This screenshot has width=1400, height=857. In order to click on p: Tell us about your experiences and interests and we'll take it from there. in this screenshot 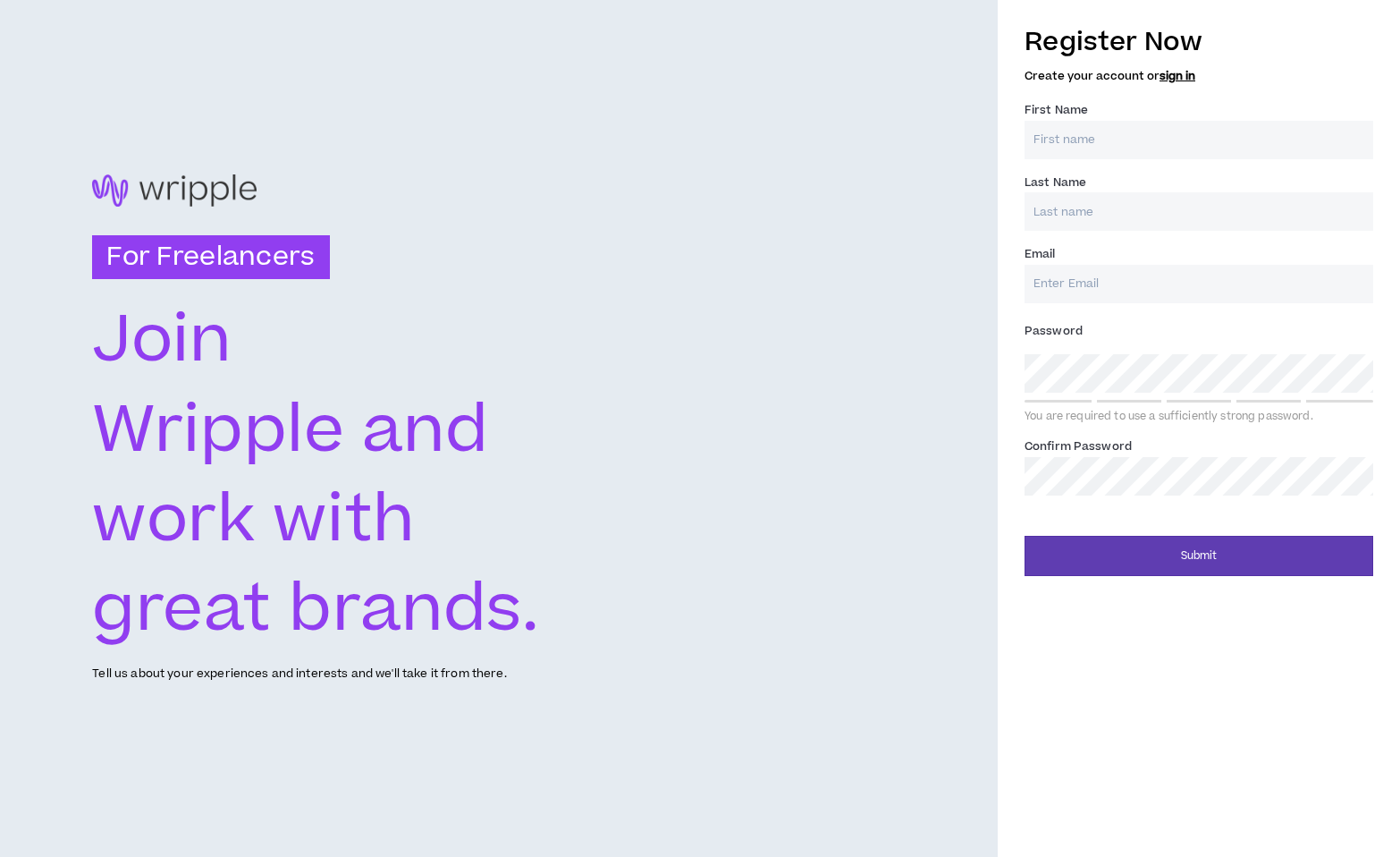, I will do `click(298, 673)`.